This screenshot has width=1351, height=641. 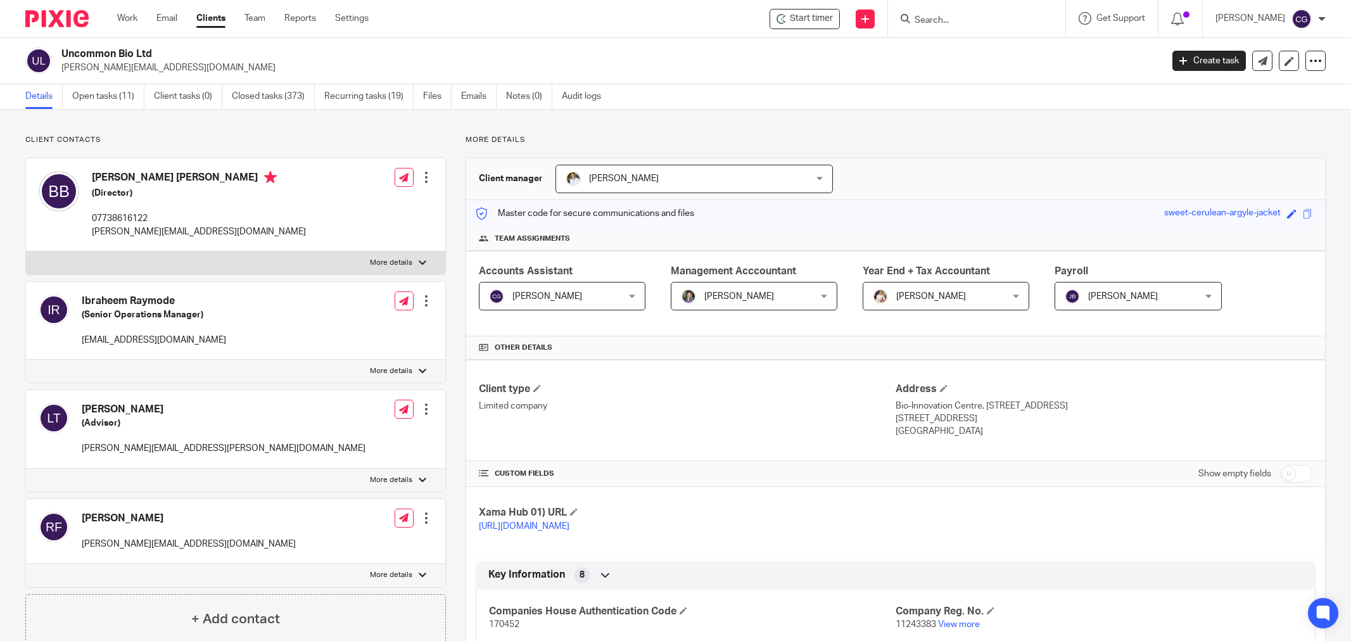 I want to click on a: View more, so click(x=959, y=624).